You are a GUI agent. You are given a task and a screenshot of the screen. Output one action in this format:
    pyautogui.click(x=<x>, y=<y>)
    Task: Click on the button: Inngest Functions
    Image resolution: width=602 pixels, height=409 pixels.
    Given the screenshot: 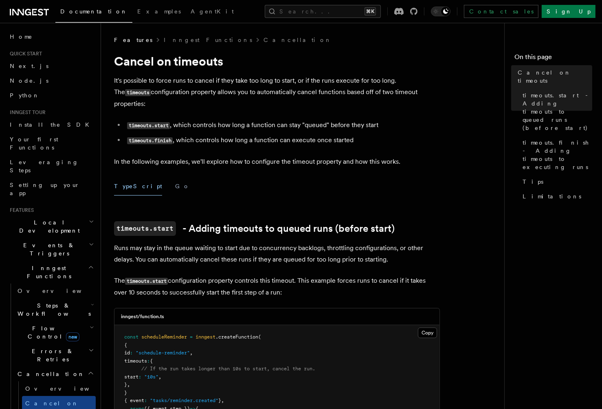 What is the action you would take?
    pyautogui.click(x=51, y=272)
    